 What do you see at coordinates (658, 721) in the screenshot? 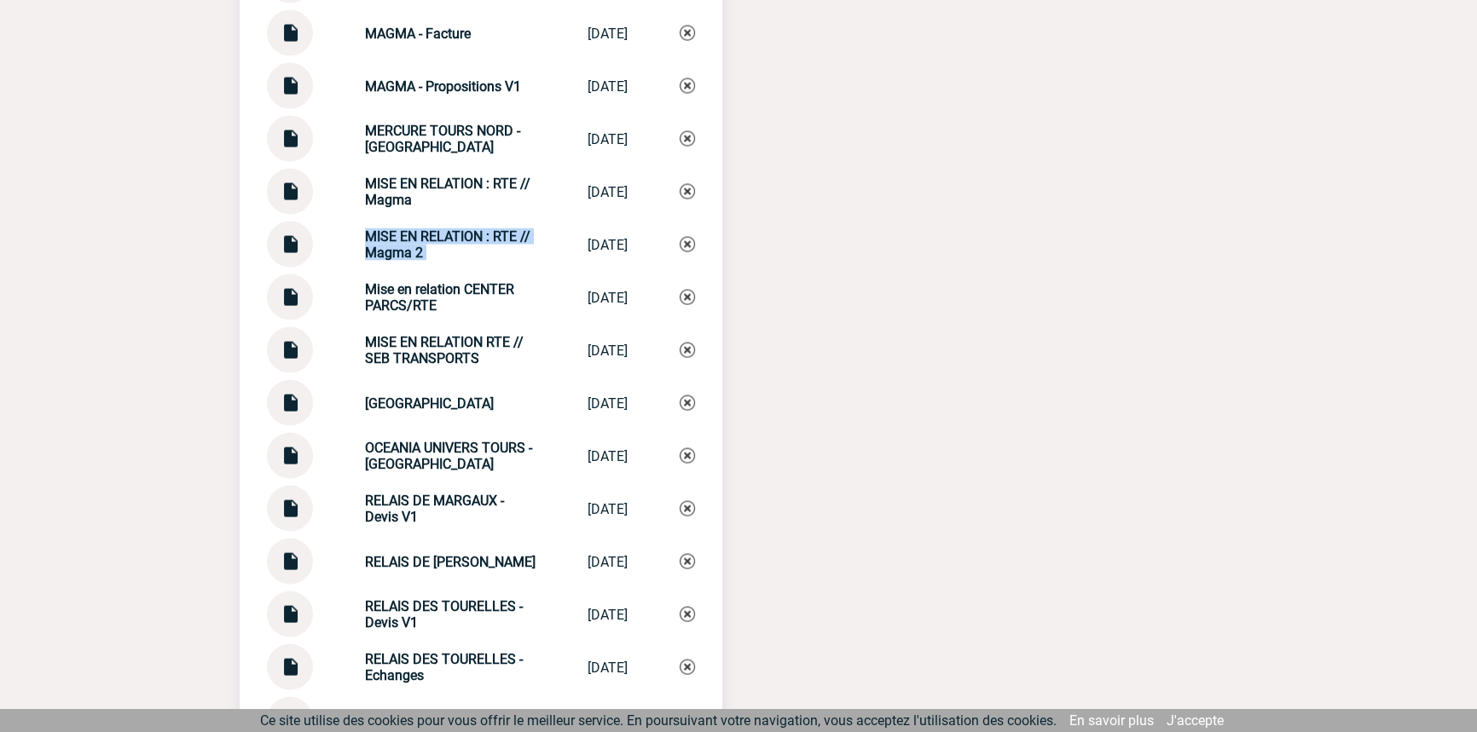
I see `span: Ce site utilise des cookies pour vous offrir le meilleur service. En poursuivant votre navigation...` at bounding box center [658, 721].